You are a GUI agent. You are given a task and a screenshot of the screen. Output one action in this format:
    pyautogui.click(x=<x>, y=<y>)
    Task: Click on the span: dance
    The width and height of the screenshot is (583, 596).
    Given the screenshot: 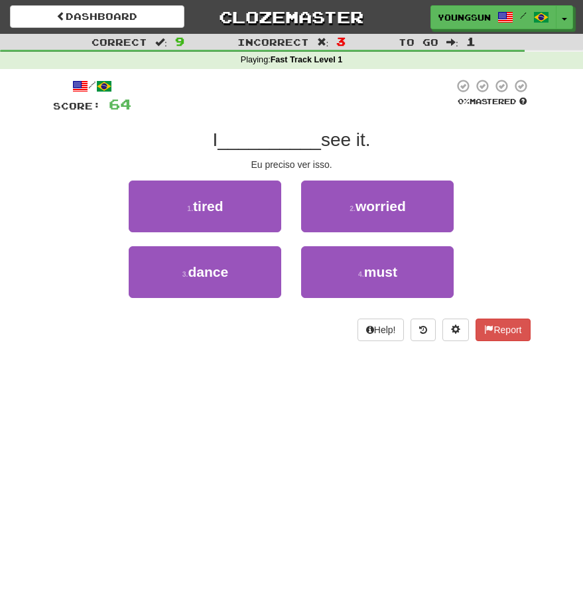 What is the action you would take?
    pyautogui.click(x=208, y=271)
    